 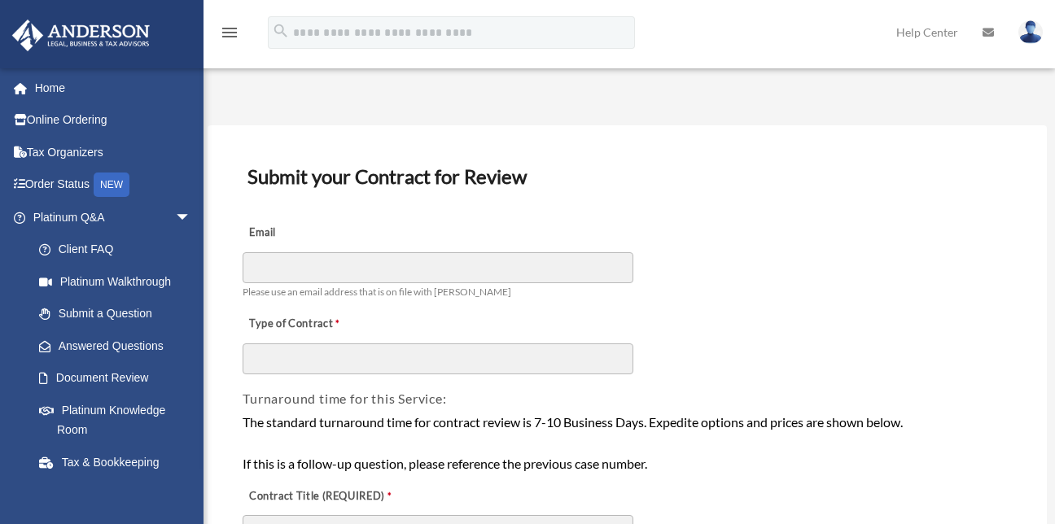 What do you see at coordinates (324, 234) in the screenshot?
I see `label: Email` at bounding box center [324, 234].